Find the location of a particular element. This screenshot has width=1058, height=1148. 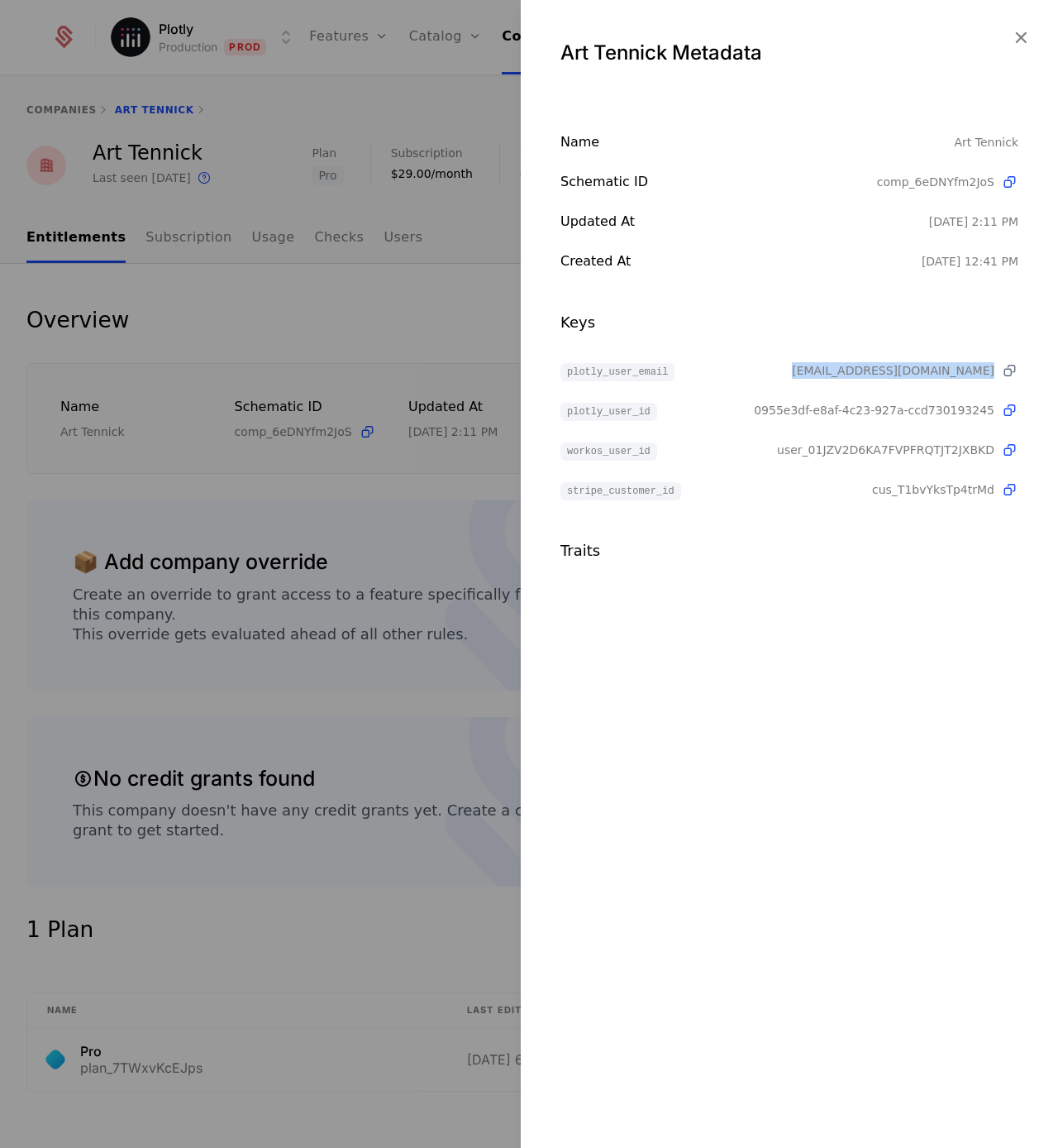

div: Art Tennick is located at coordinates (987, 142).